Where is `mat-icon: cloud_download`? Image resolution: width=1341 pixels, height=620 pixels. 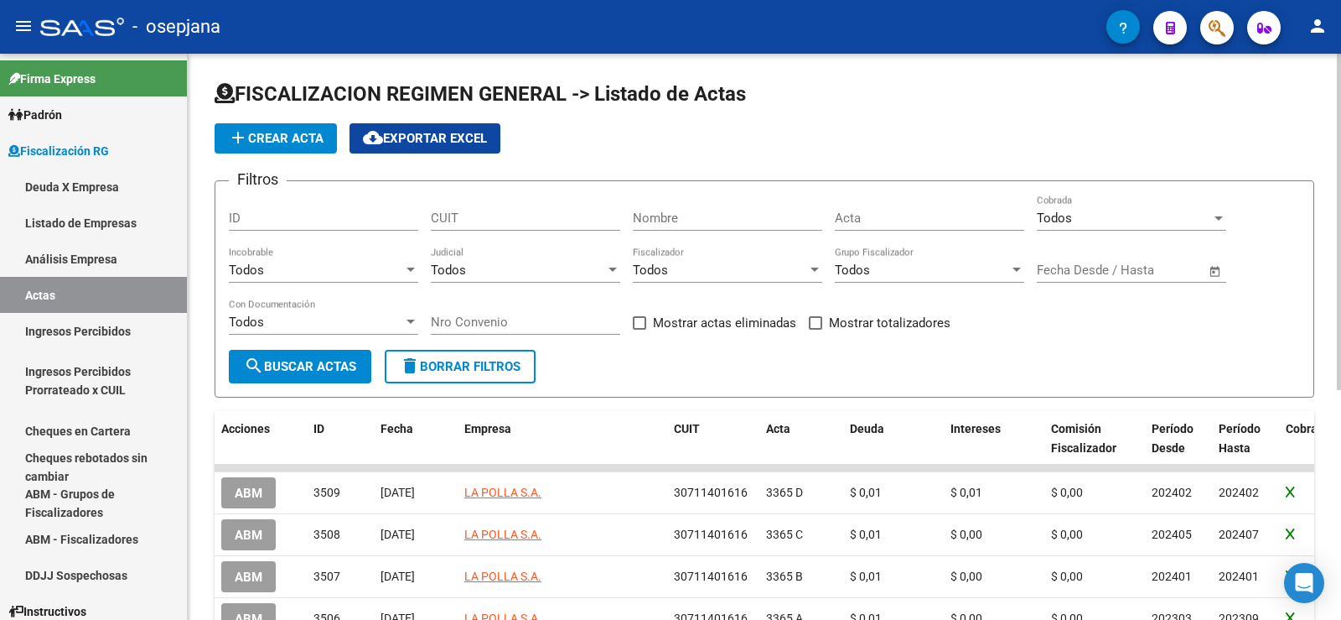
mat-icon: cloud_download is located at coordinates (373, 137).